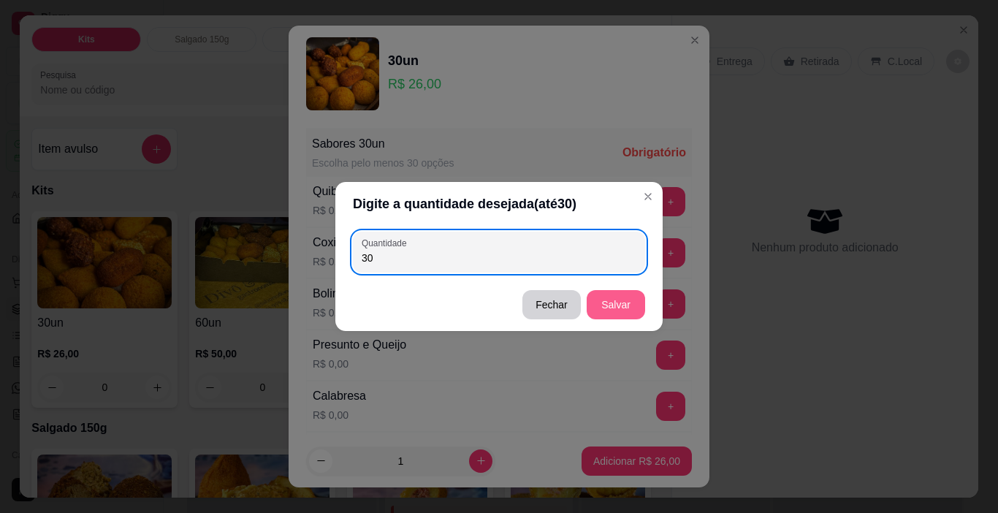 The height and width of the screenshot is (513, 998). What do you see at coordinates (499, 204) in the screenshot?
I see `header: Digite a quantidade desejada` at bounding box center [499, 204].